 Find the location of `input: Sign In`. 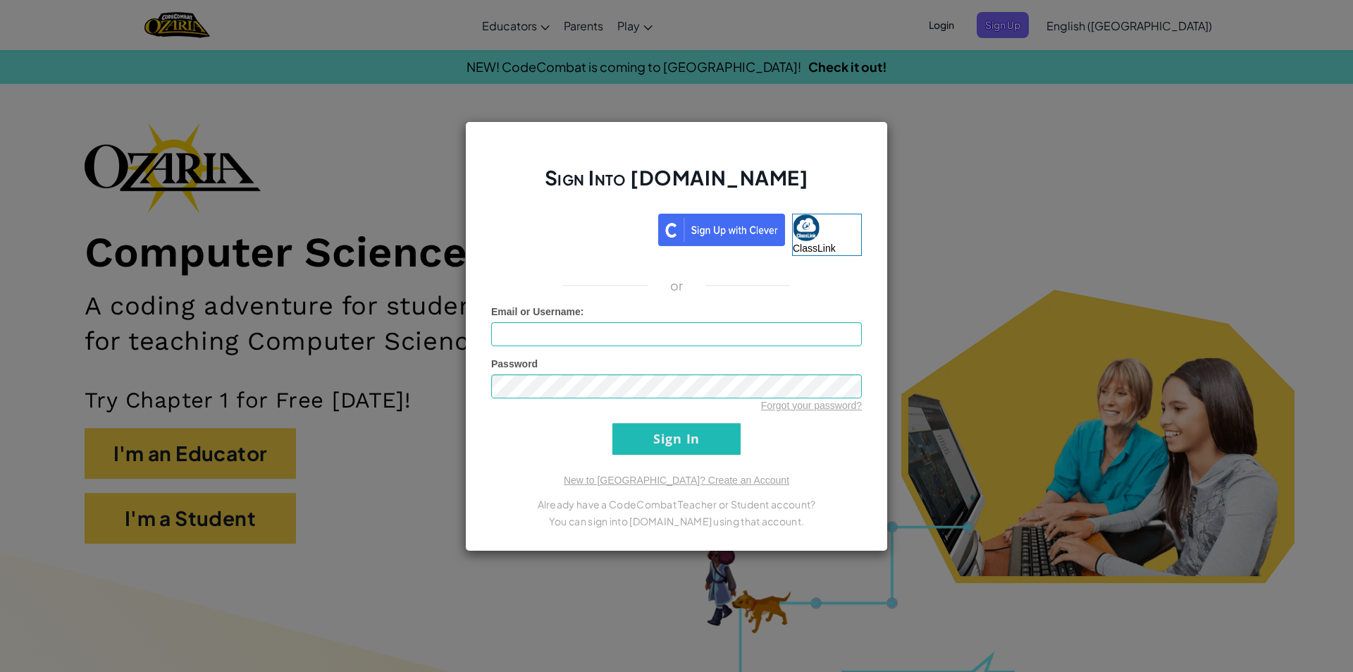

input: Sign In is located at coordinates (677, 438).